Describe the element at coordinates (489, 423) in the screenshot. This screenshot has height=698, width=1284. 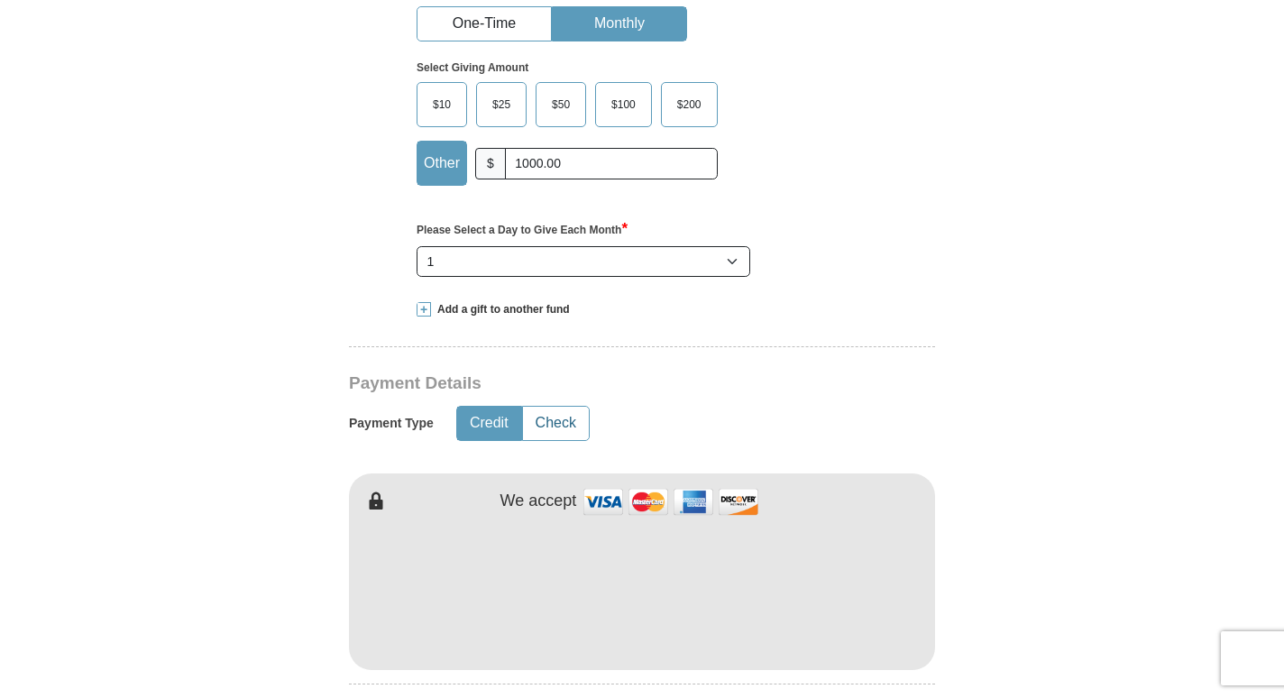
I see `button: Credit` at that location.